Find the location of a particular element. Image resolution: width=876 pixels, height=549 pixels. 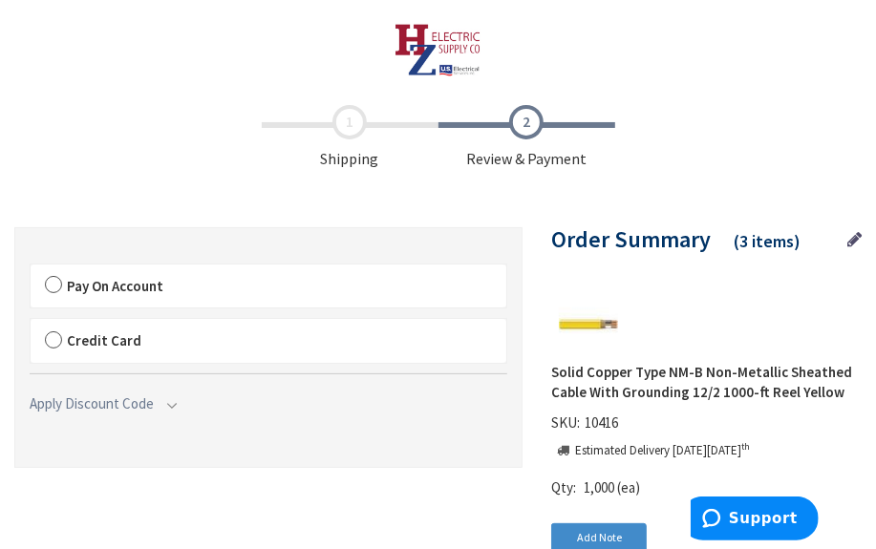

span: Review & Payment is located at coordinates (526, 138).